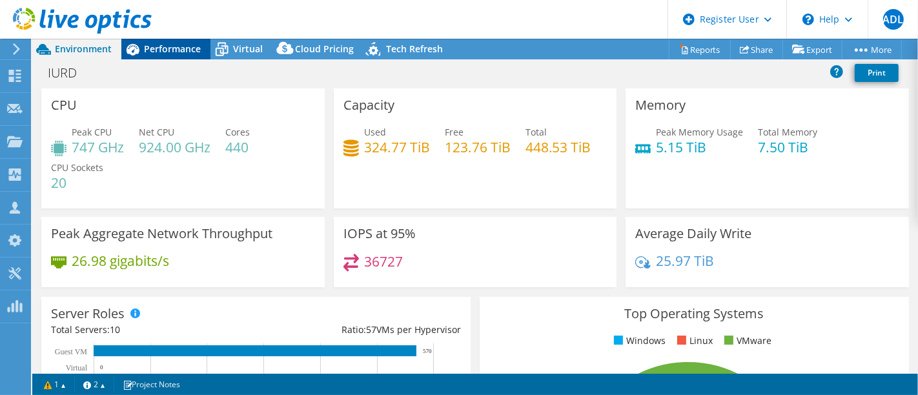  What do you see at coordinates (699, 132) in the screenshot?
I see `span: Peak Memory Usage` at bounding box center [699, 132].